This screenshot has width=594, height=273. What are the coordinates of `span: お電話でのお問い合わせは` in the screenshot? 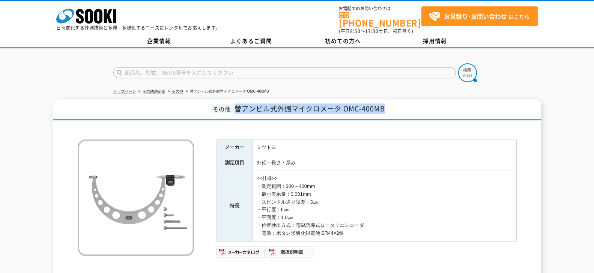 It's located at (380, 9).